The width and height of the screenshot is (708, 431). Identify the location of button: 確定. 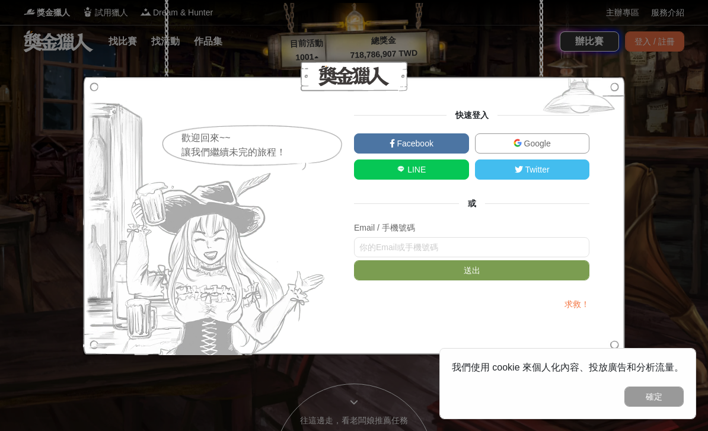
(654, 397).